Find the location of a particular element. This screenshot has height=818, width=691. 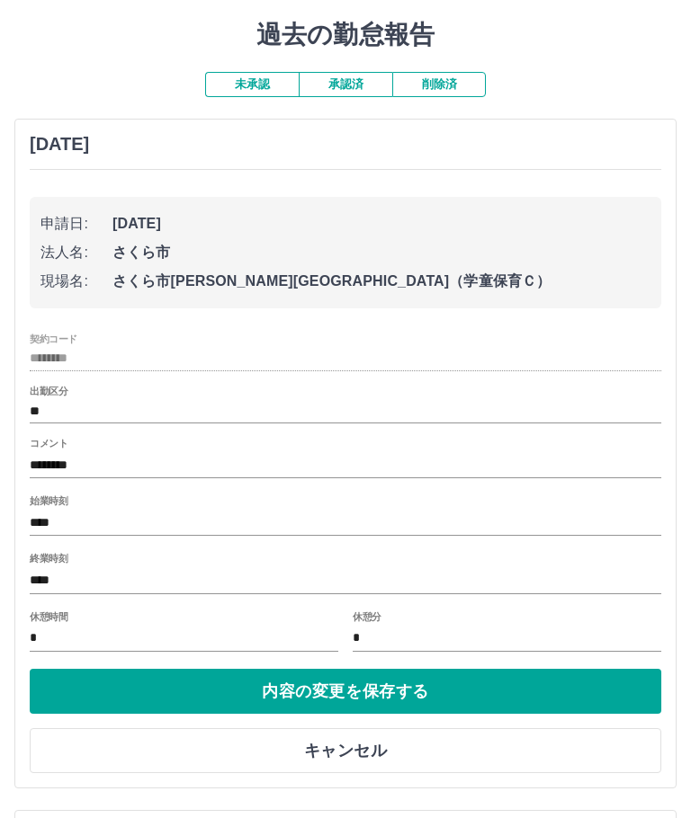

button: 内容の変更を保存する is located at coordinates (345, 692).